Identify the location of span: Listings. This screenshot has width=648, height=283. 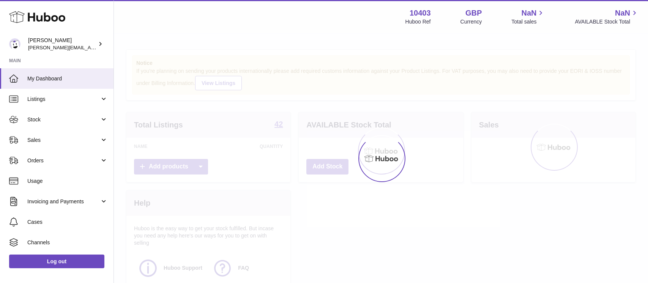
(63, 99).